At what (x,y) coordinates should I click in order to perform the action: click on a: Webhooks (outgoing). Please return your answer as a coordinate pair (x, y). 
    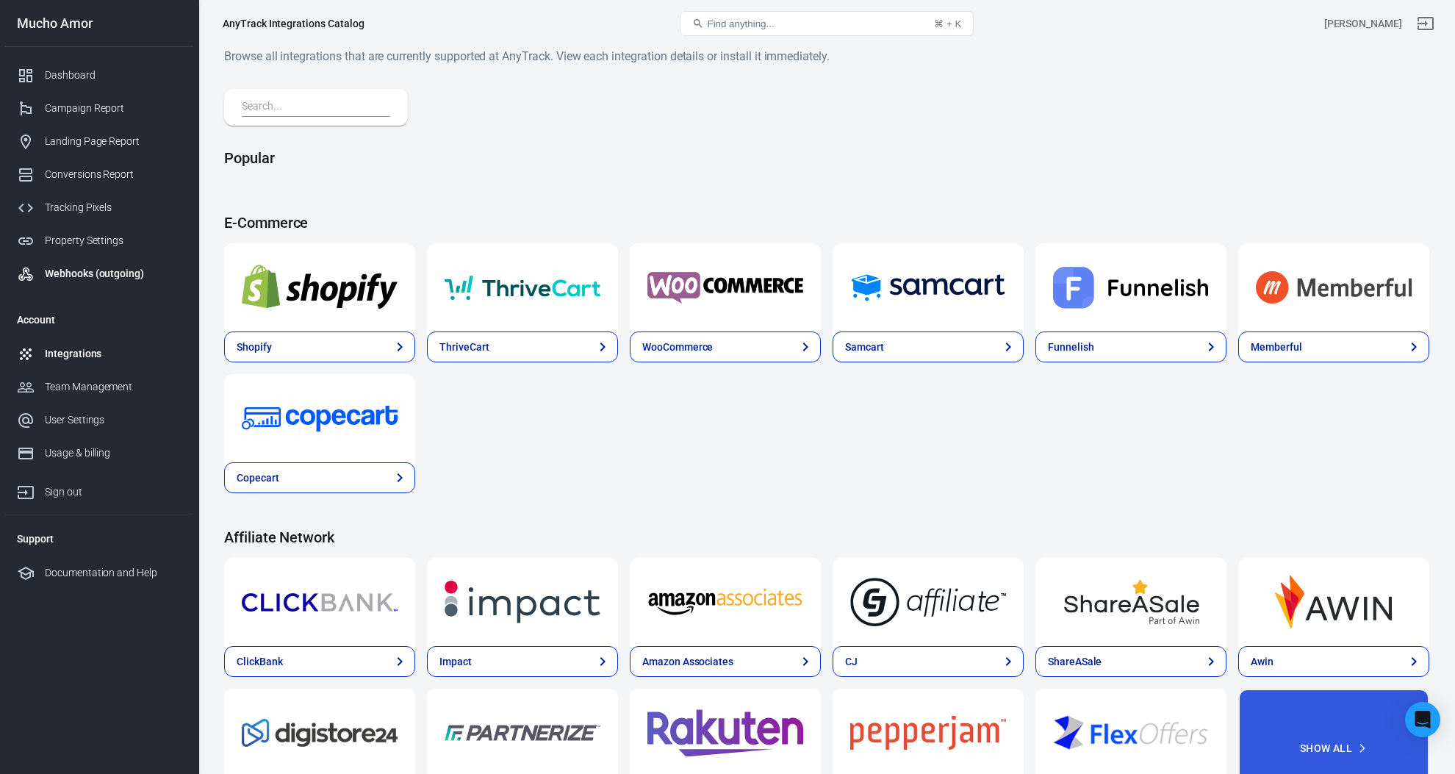
    Looking at the image, I should click on (99, 273).